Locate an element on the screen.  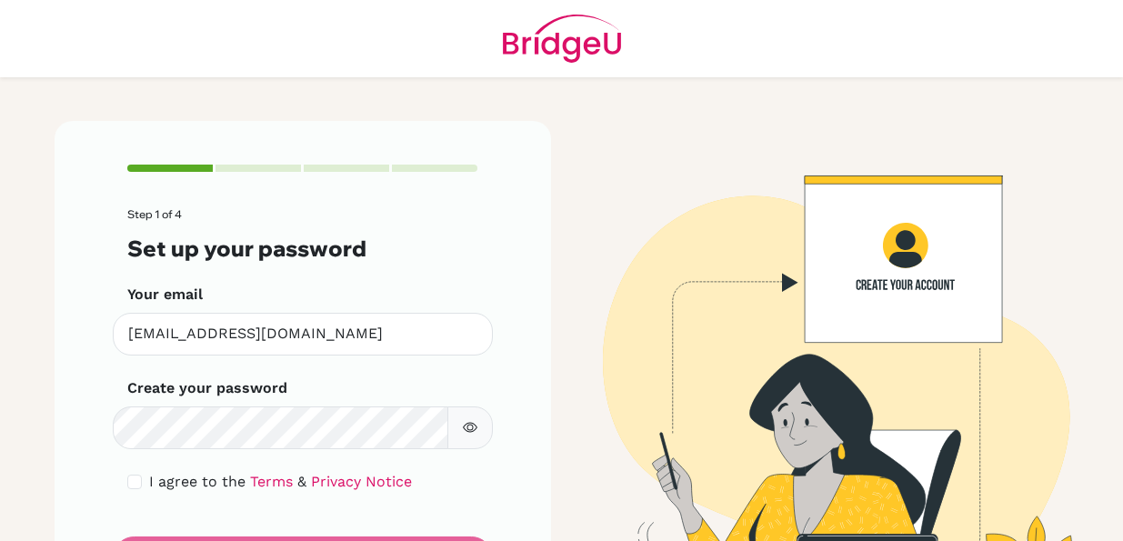
label: Your email is located at coordinates (165, 294).